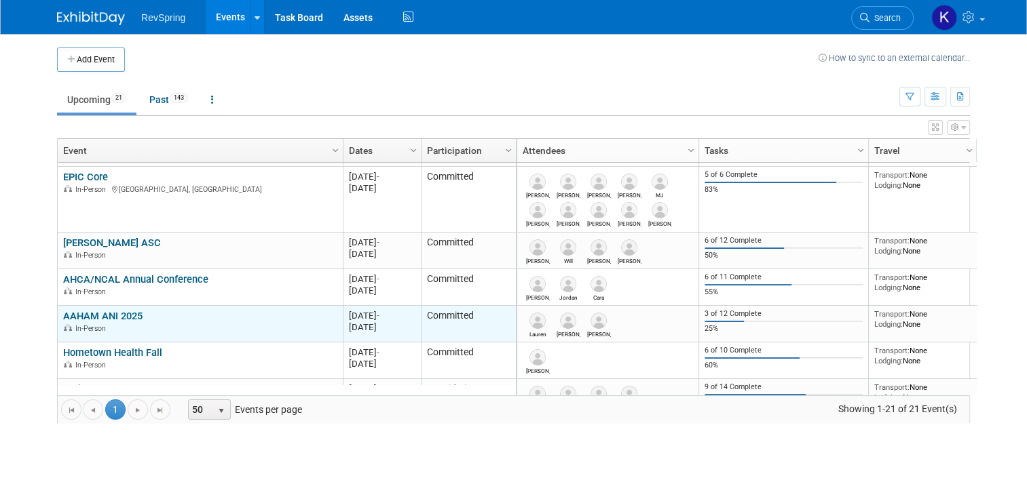  What do you see at coordinates (568, 194) in the screenshot?
I see `div: Kennon Askew` at bounding box center [568, 194].